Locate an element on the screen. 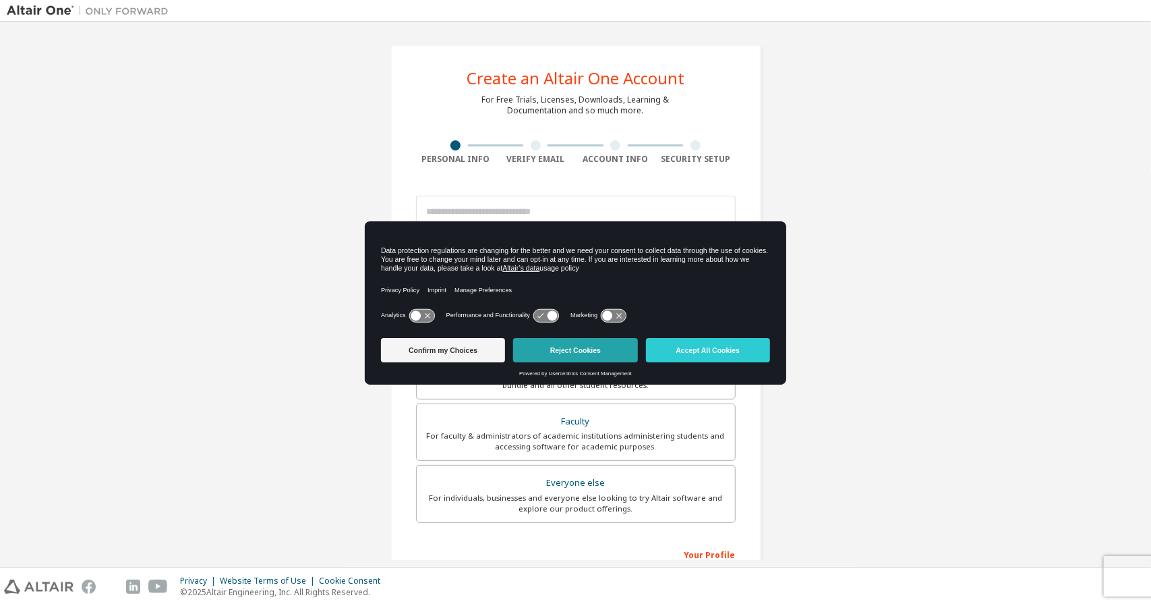  img: linkedin.svg is located at coordinates (133, 586).